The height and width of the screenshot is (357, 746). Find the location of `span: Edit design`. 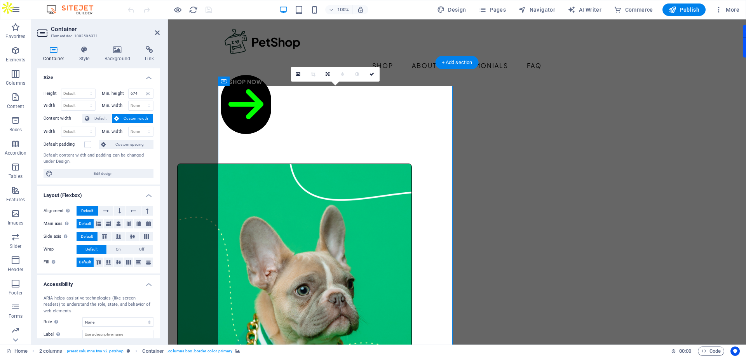

span: Edit design is located at coordinates (103, 174).